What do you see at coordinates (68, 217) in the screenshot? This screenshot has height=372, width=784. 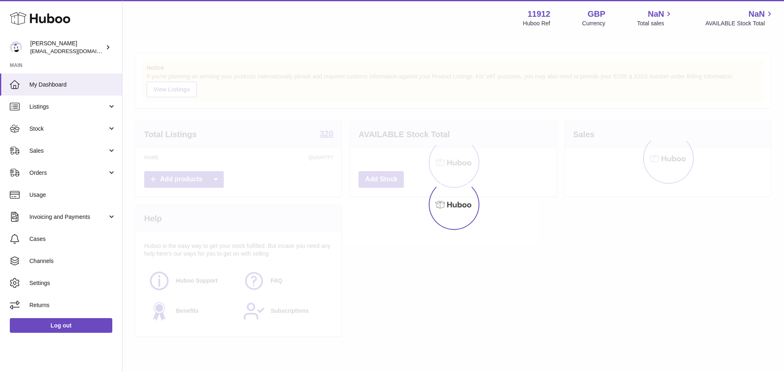 I see `span: Invoicing and Payments` at bounding box center [68, 217].